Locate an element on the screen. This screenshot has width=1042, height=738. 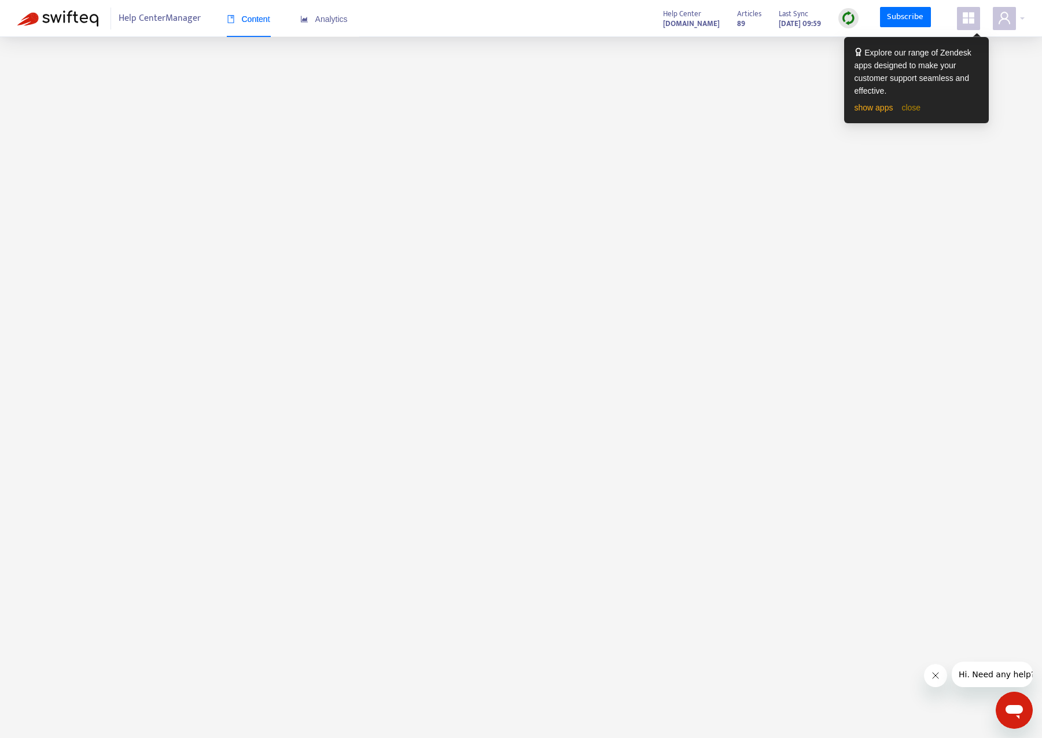
div: Explore our range of Zendesk apps designed to make your customer support seamless and effective. is located at coordinates (917, 72).